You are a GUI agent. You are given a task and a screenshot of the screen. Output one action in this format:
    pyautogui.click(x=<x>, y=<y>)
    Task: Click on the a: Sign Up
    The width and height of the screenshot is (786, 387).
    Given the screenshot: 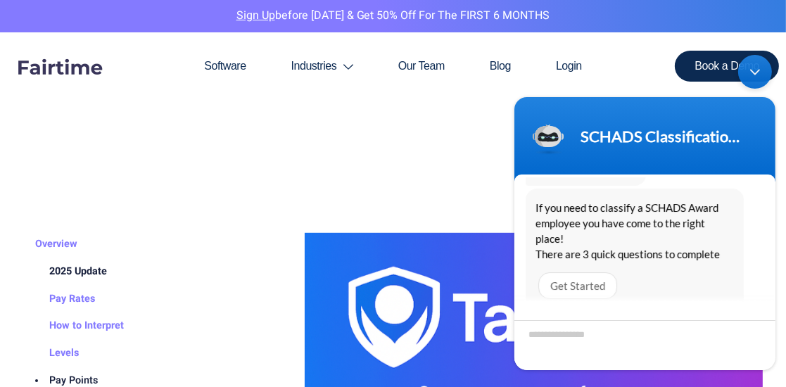 What is the action you would take?
    pyautogui.click(x=255, y=15)
    